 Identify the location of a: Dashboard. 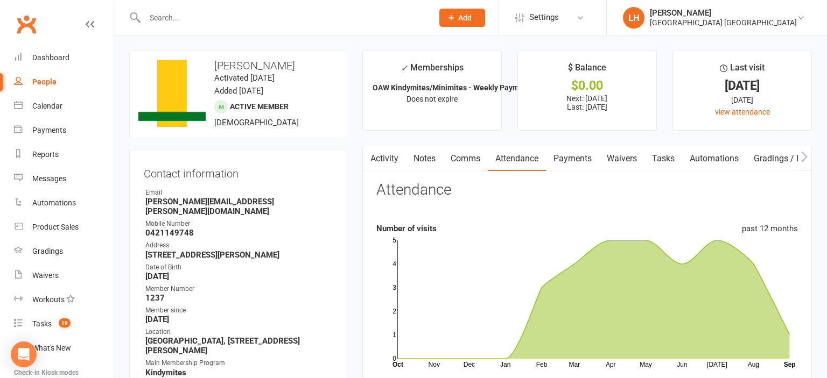
(64, 58).